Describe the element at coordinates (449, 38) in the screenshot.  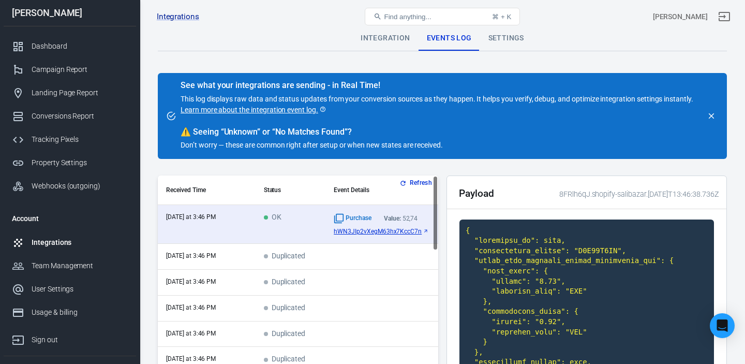
I see `div: Events Log` at that location.